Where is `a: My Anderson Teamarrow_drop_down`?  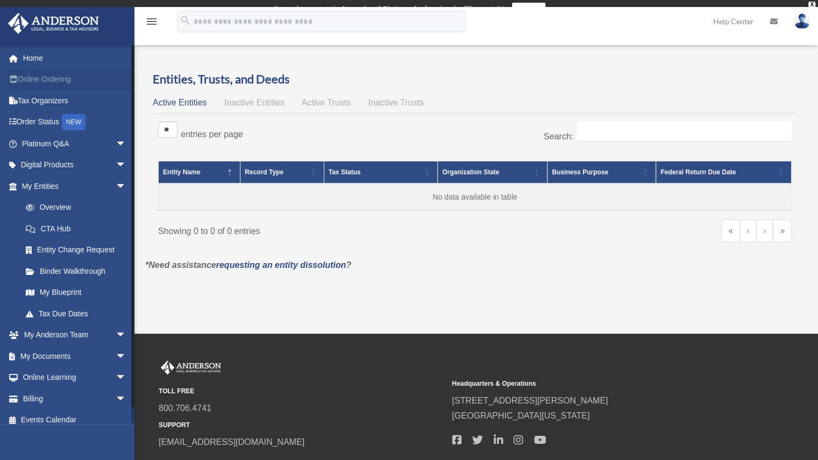 a: My Anderson Teamarrow_drop_down is located at coordinates (75, 335).